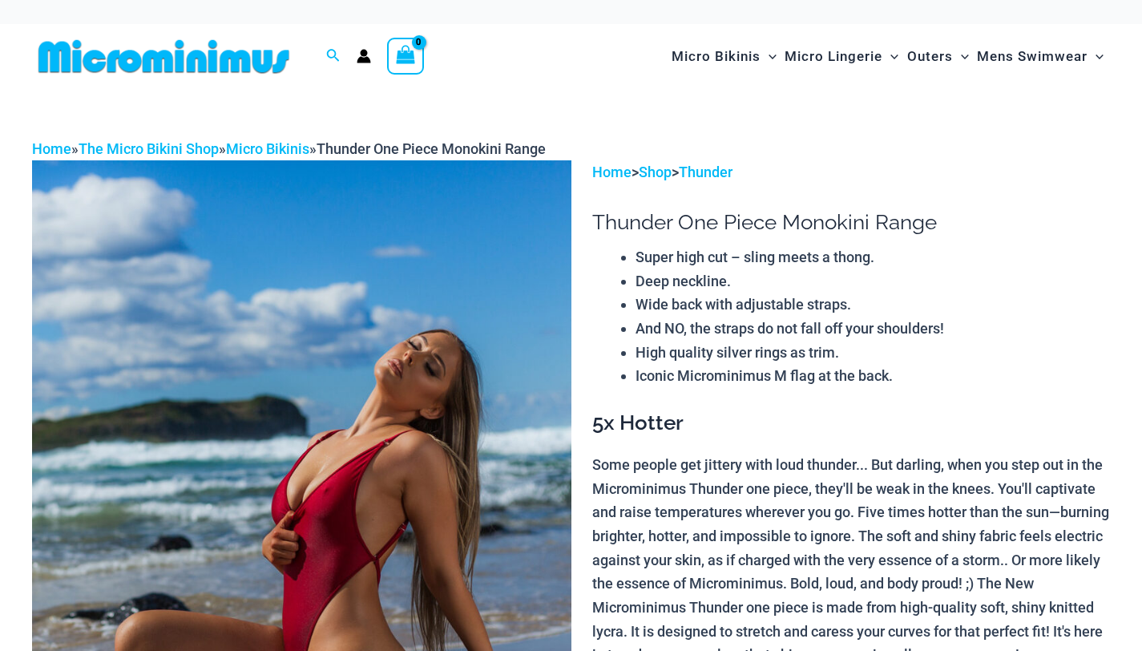 This screenshot has height=651, width=1142. I want to click on li: Iconic Microminimus M flag at the back., so click(873, 376).